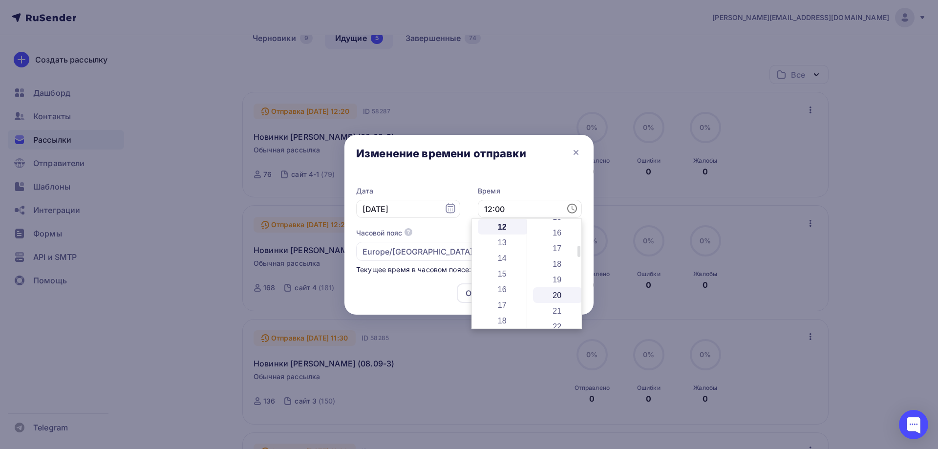 The height and width of the screenshot is (449, 938). What do you see at coordinates (529, 209) in the screenshot?
I see `input: 17:51` at bounding box center [529, 209].